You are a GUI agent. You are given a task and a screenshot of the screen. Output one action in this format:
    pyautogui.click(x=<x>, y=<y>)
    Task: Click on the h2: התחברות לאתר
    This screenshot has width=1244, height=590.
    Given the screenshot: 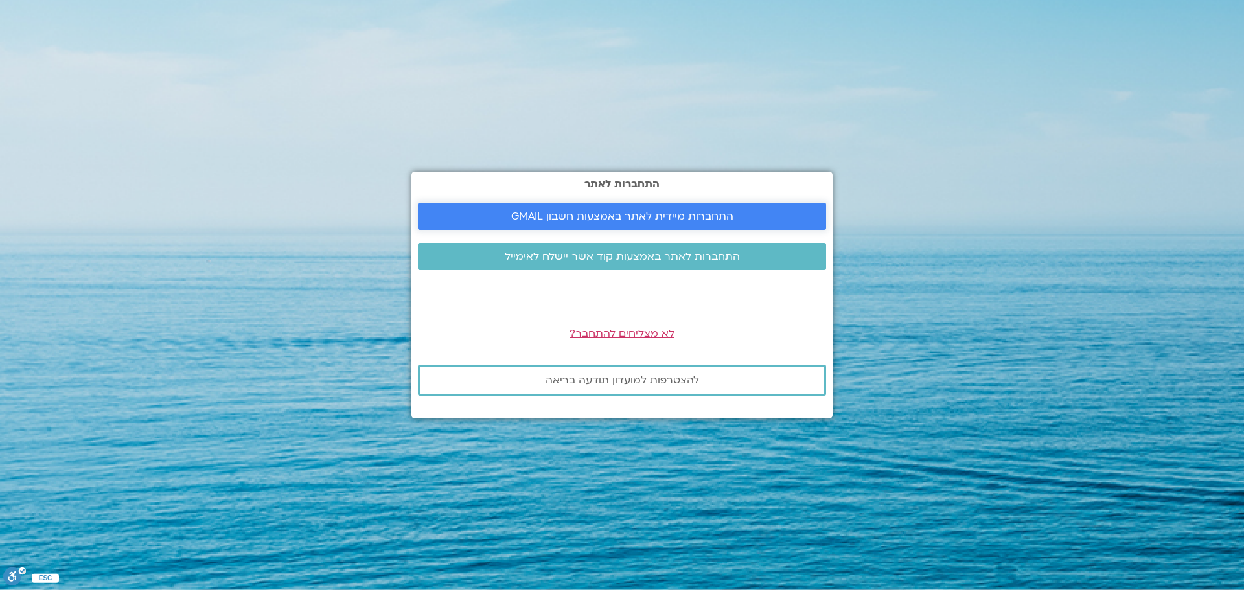 What is the action you would take?
    pyautogui.click(x=622, y=184)
    